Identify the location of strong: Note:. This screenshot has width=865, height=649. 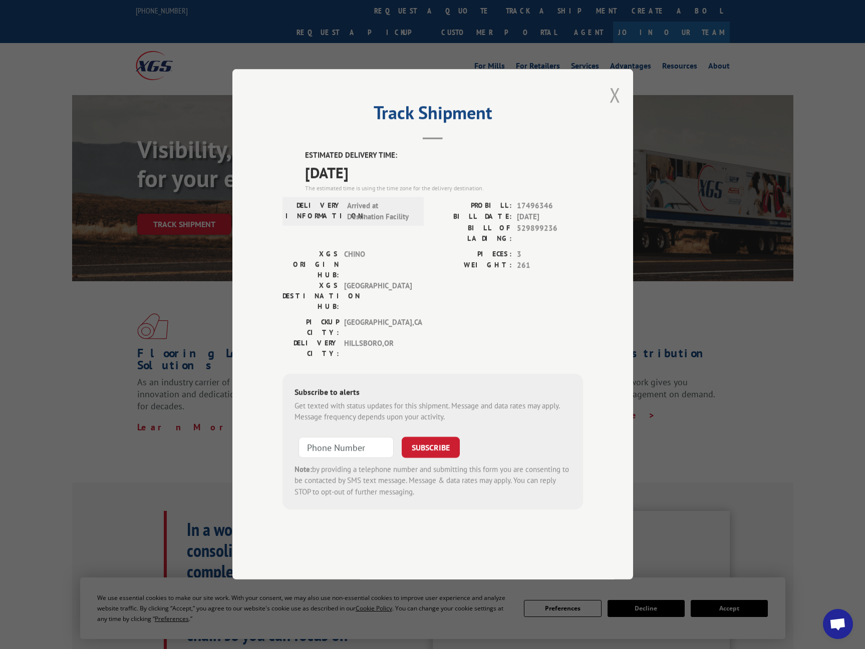
(303, 469).